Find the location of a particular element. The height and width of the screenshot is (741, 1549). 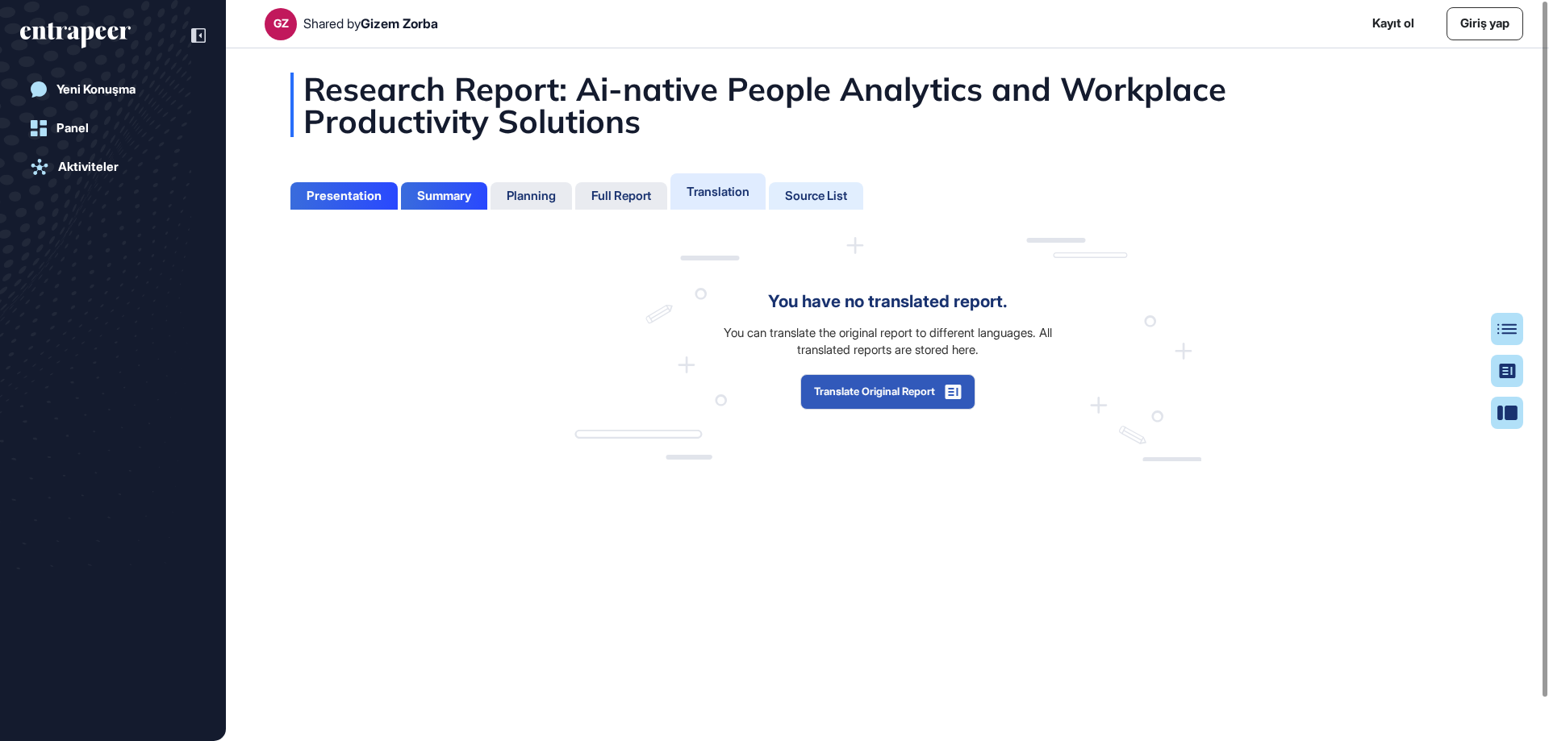

div: Source List is located at coordinates (815, 196).